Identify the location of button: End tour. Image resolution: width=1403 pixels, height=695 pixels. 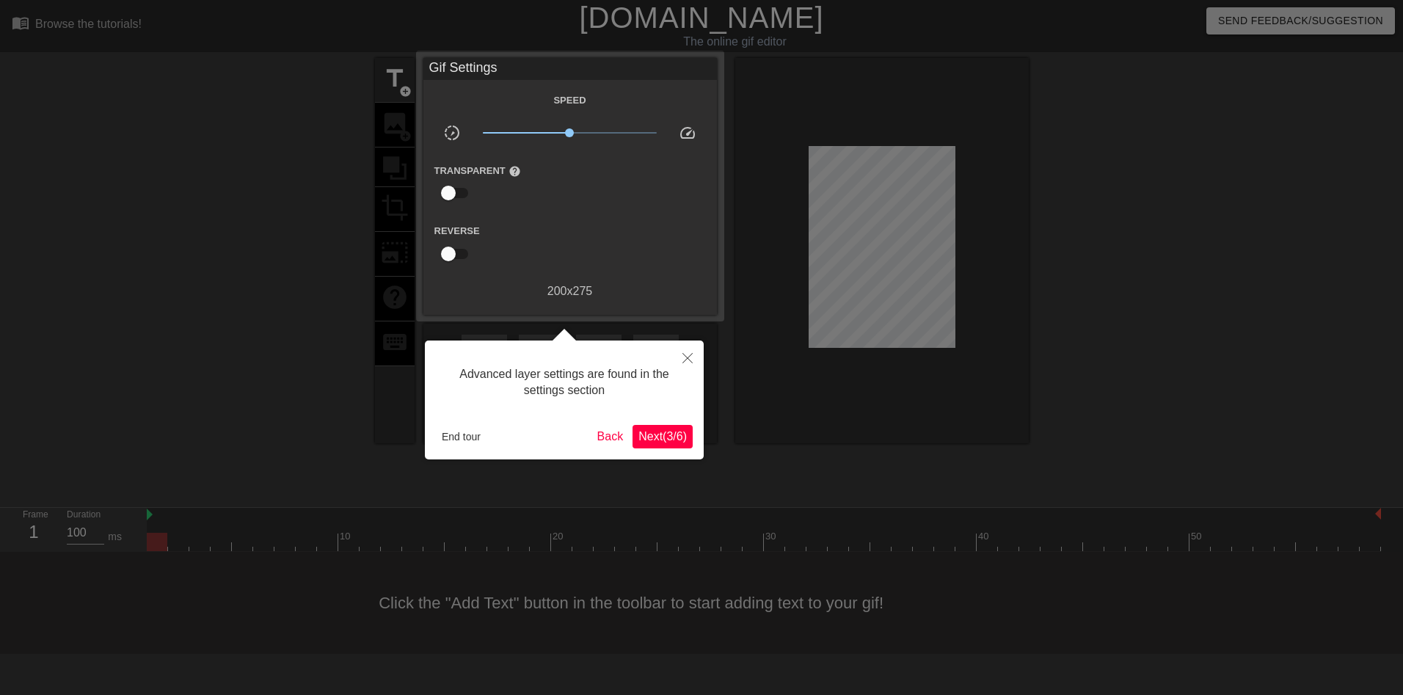
(461, 437).